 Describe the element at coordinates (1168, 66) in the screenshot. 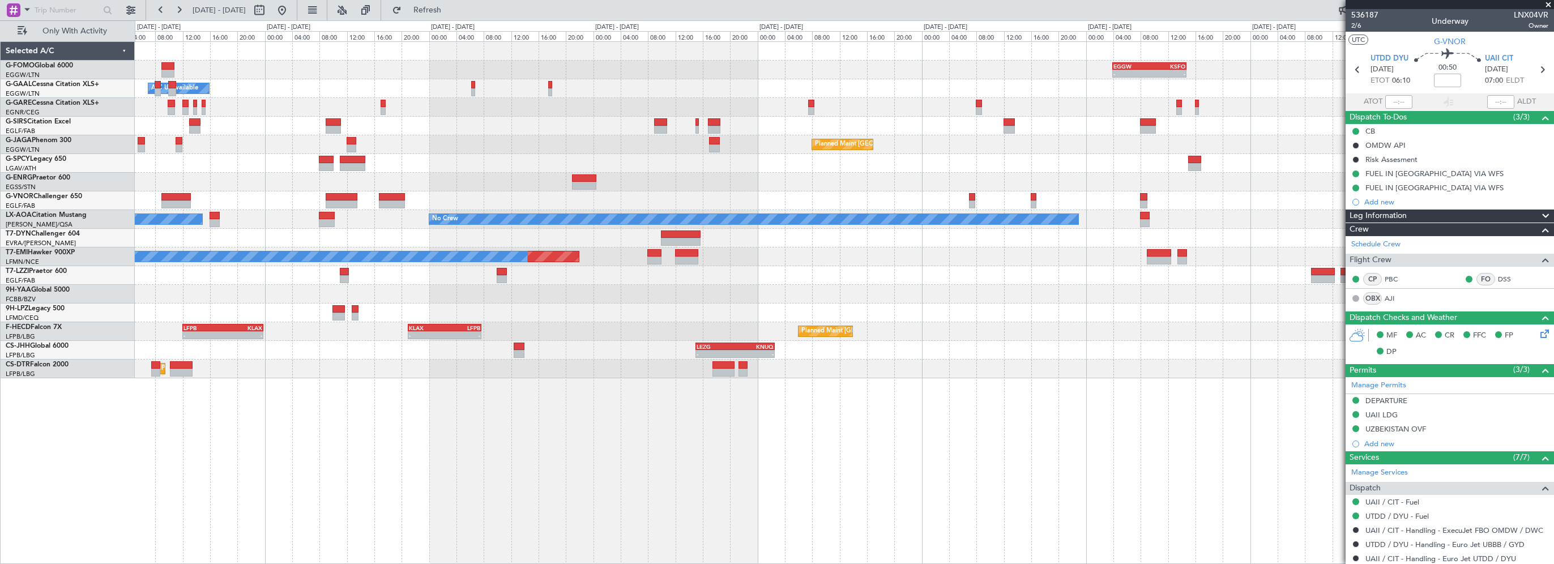

I see `div: KSFO` at that location.